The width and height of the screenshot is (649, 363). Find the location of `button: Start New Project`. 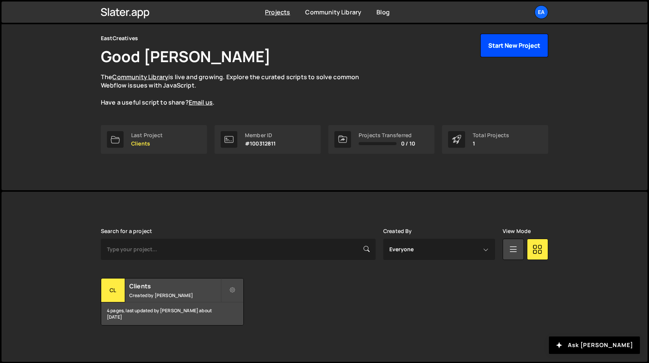

button: Start New Project is located at coordinates (514, 46).